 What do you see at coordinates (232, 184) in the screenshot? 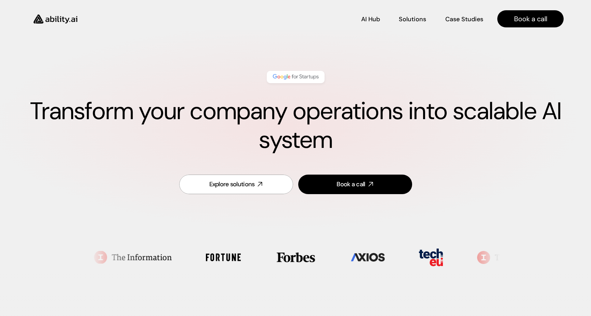
I see `div: Explore solutions` at bounding box center [232, 184].